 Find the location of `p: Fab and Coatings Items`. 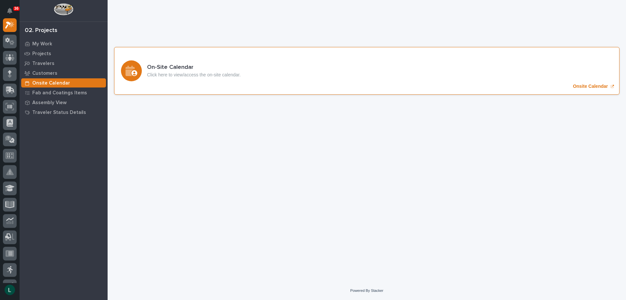

p: Fab and Coatings Items is located at coordinates (60, 93).